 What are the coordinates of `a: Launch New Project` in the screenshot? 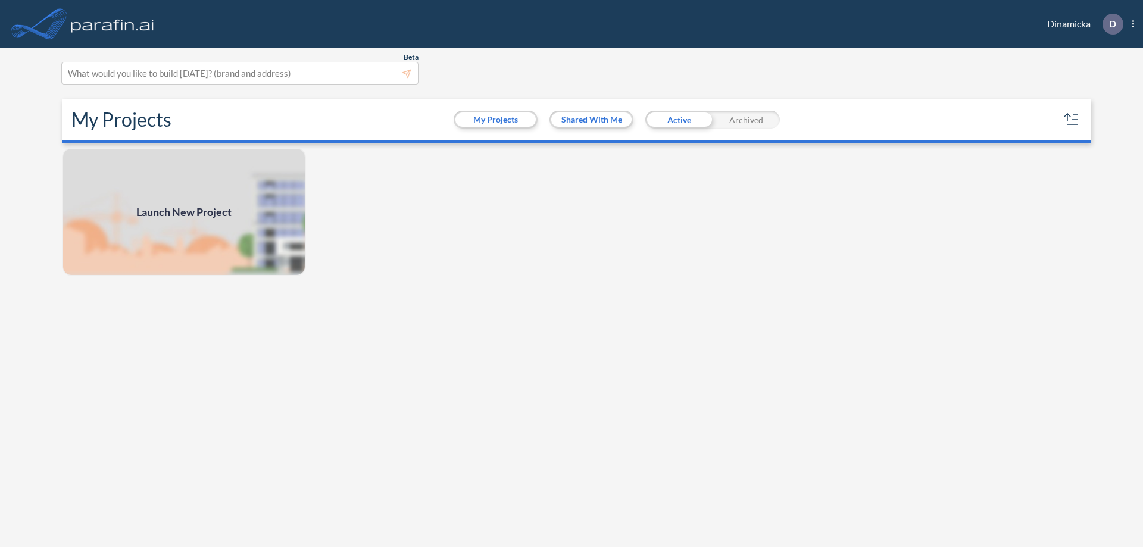 It's located at (184, 212).